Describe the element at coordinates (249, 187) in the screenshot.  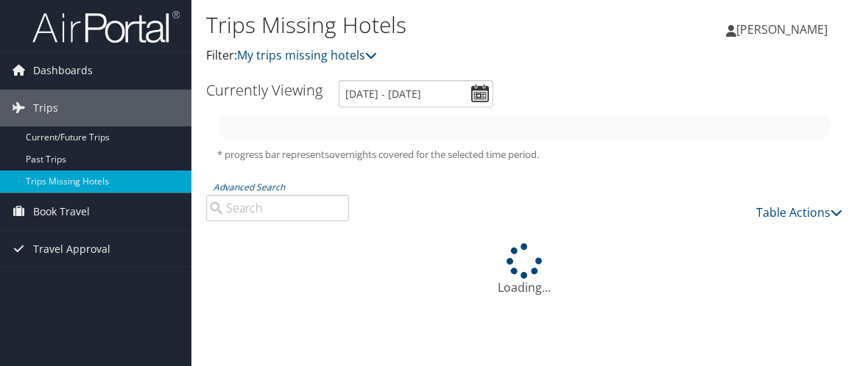
I see `a: Advanced Search` at that location.